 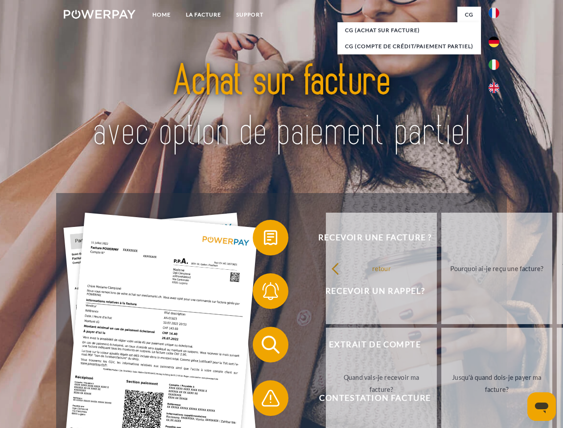 What do you see at coordinates (271, 345) in the screenshot?
I see `img: qb_search.svg` at bounding box center [271, 345].